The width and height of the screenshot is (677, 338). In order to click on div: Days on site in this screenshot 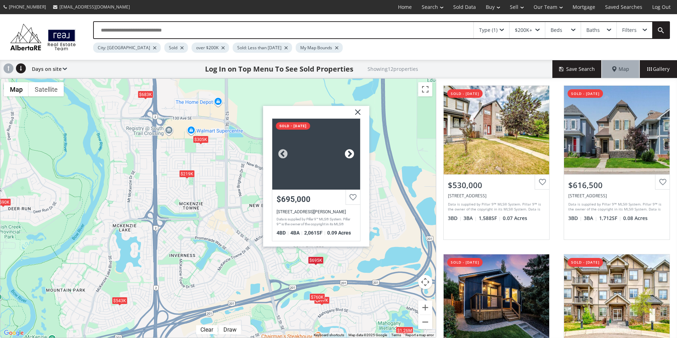, I will do `click(47, 69)`.